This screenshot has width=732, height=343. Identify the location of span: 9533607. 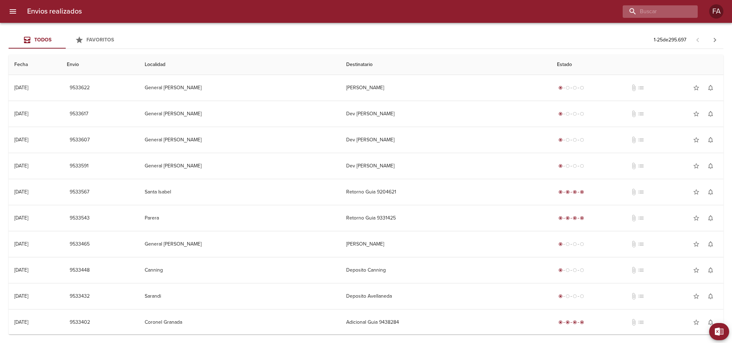
(80, 140).